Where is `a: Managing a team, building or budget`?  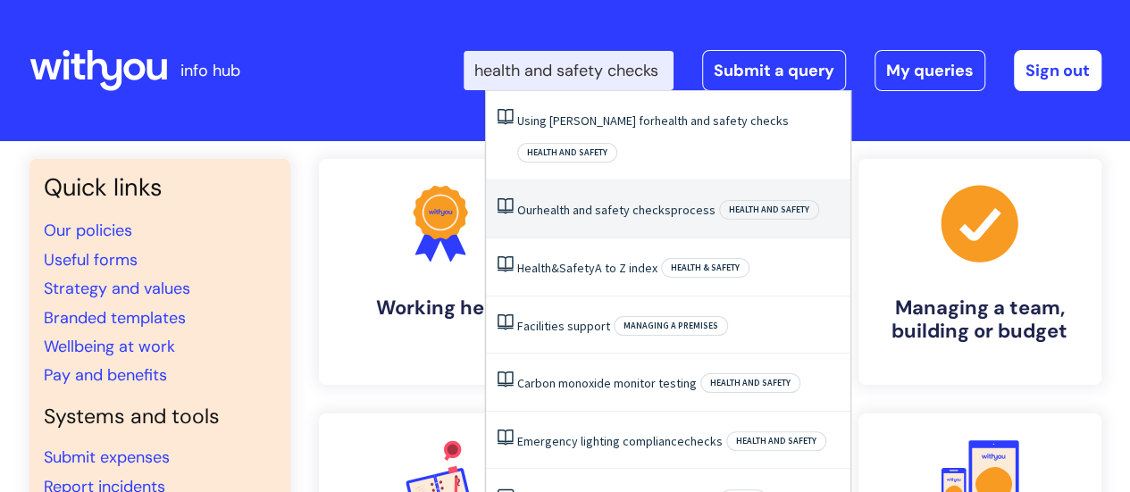 a: Managing a team, building or budget is located at coordinates (980, 272).